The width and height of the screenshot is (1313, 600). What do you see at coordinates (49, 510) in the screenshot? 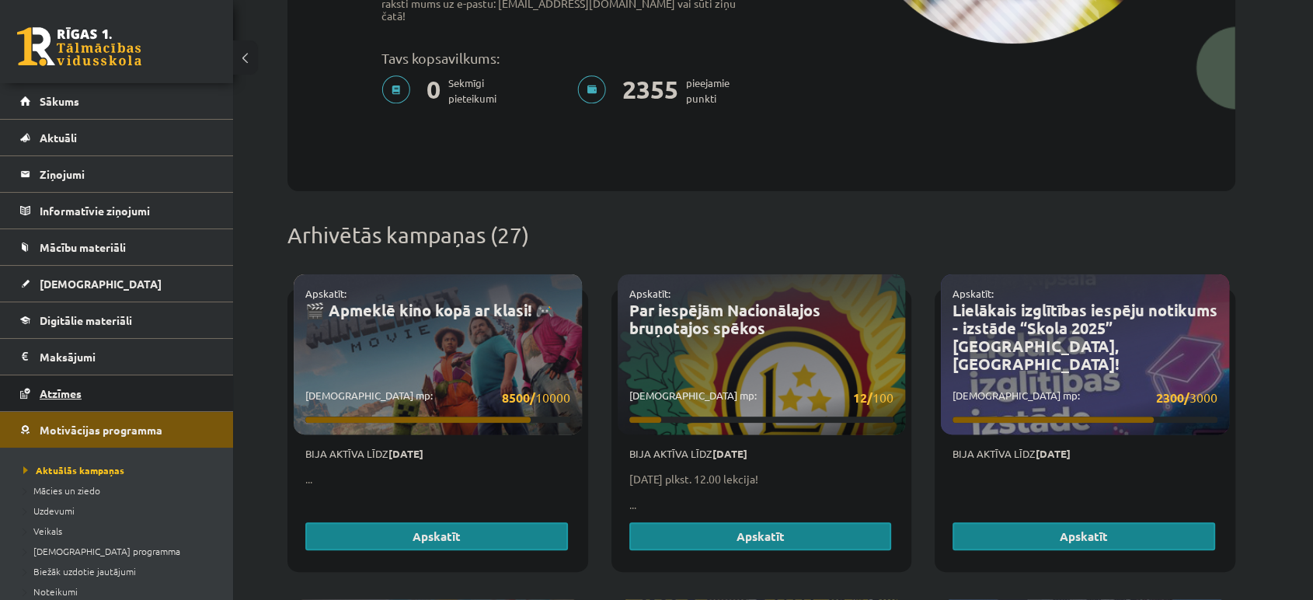
I see `span: Uzdevumi` at bounding box center [49, 510].